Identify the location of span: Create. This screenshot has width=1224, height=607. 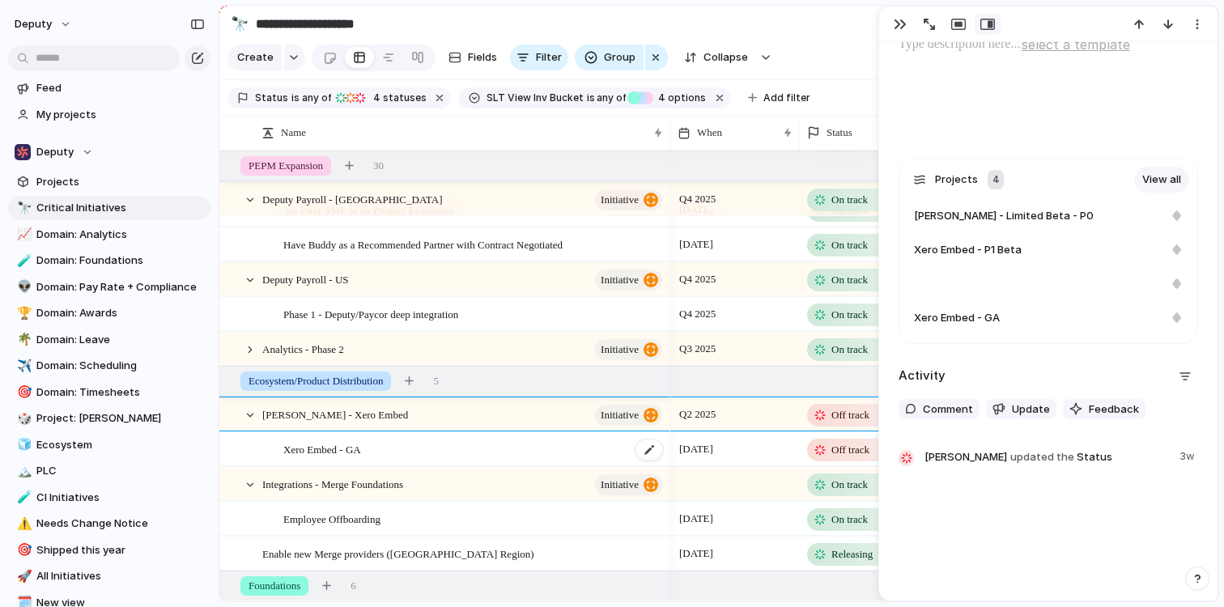
(255, 57).